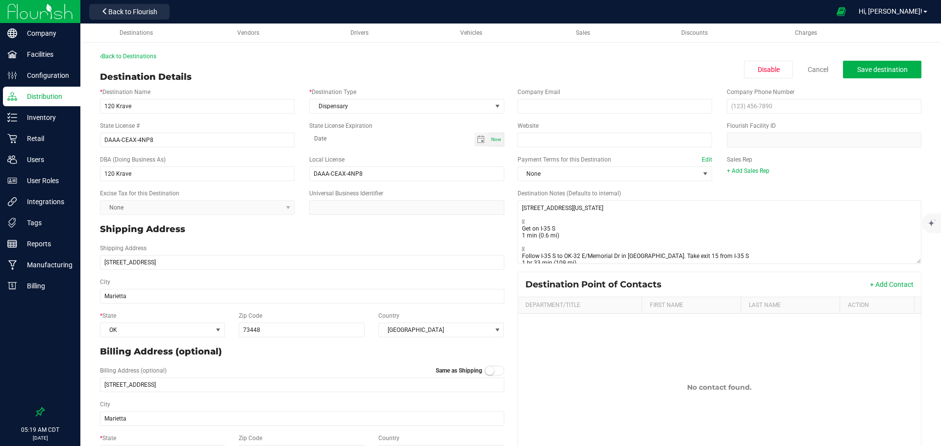 This screenshot has height=446, width=941. What do you see at coordinates (597, 285) in the screenshot?
I see `div: Destination Point of Contacts` at bounding box center [597, 285].